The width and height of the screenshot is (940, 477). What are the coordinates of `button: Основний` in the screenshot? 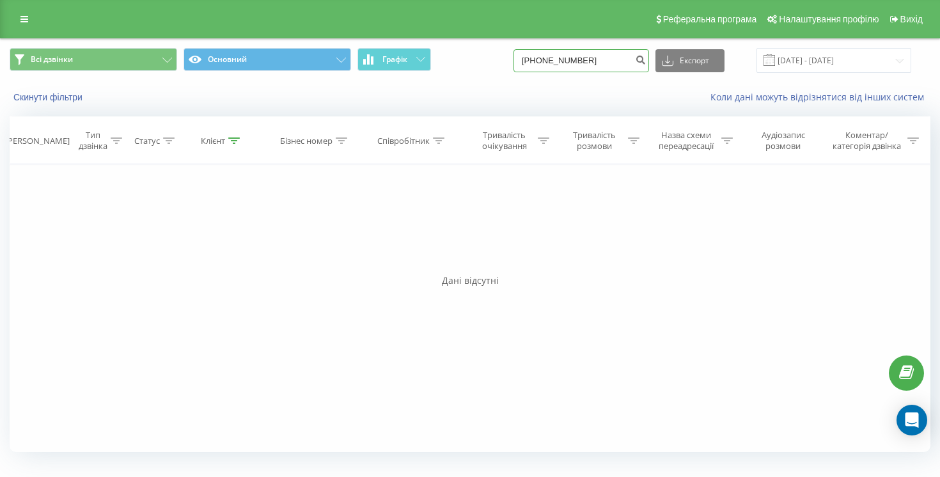 It's located at (267, 59).